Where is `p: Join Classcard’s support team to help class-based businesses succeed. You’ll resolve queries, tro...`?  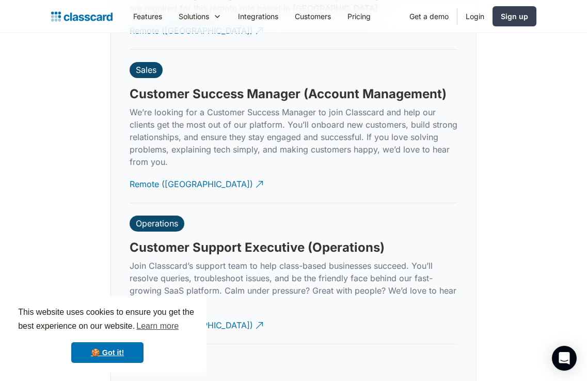
p: Join Classcard’s support team to help class-based businesses succeed. You’ll resolve queries, tro... is located at coordinates (293, 284).